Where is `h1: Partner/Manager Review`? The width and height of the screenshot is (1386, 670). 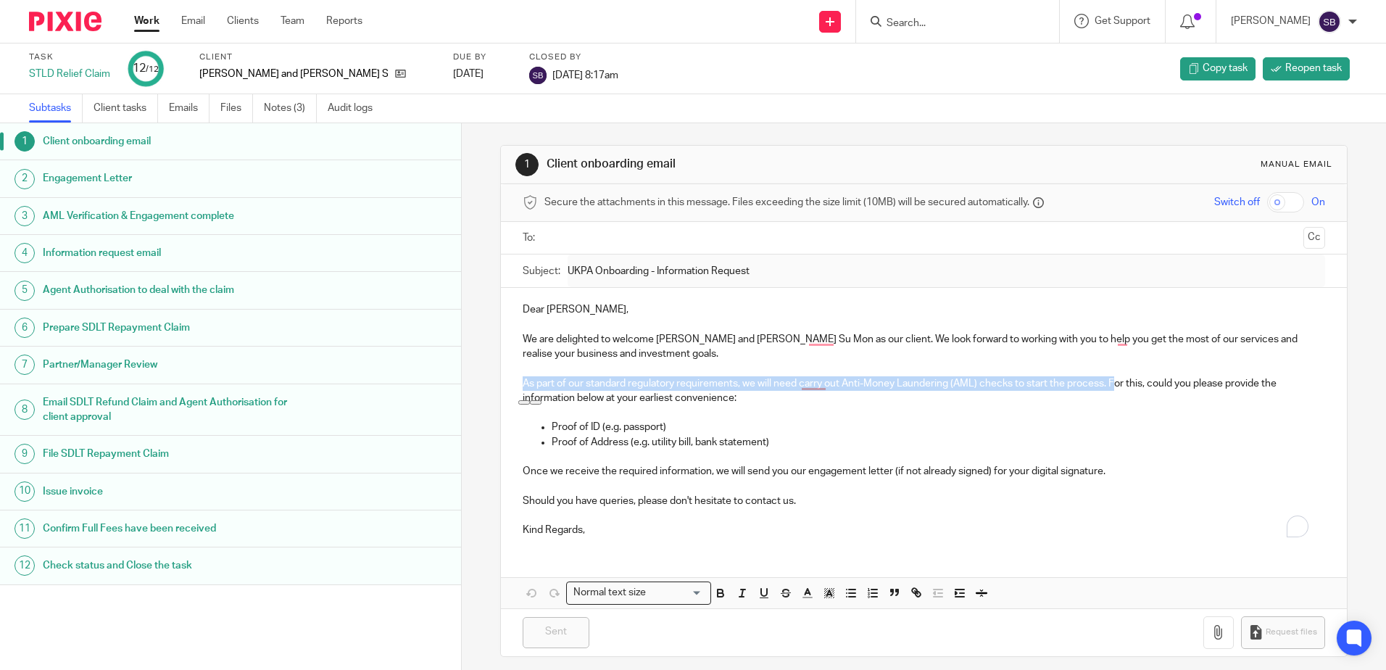
h1: Partner/Manager Review is located at coordinates (178, 365).